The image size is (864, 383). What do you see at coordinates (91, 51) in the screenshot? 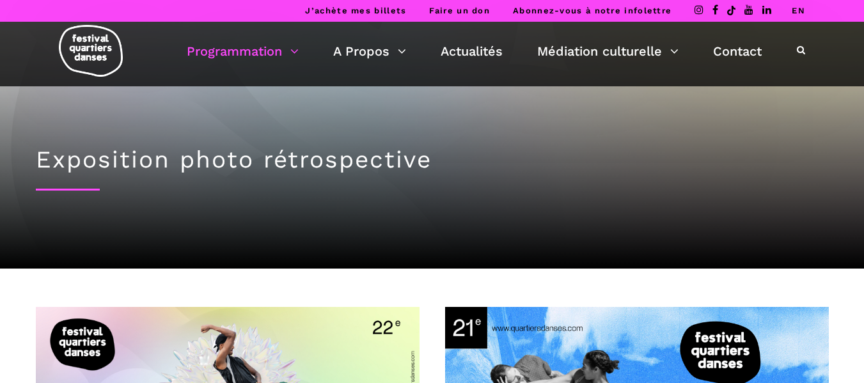
I see `img: logo-fqd-med` at bounding box center [91, 51].